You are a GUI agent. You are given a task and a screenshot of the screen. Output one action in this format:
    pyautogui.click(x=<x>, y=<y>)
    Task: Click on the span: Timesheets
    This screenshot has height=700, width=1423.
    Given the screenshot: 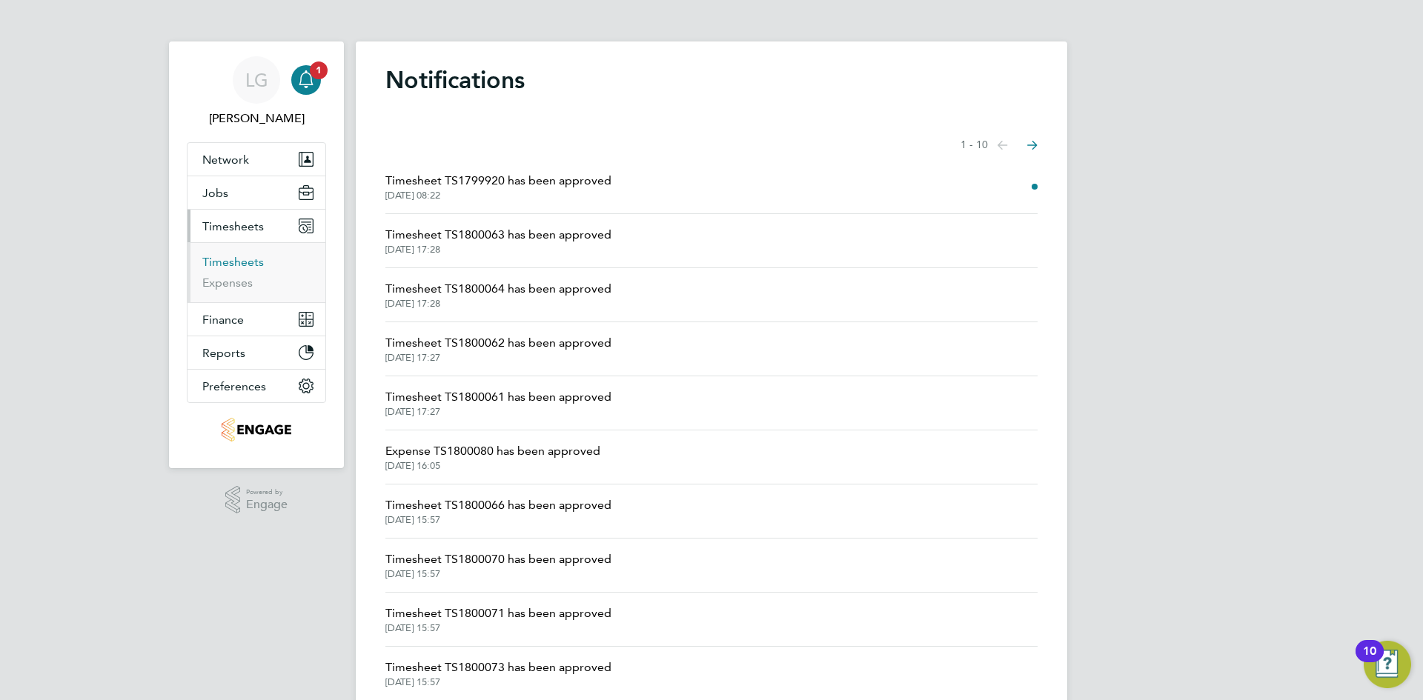 What is the action you would take?
    pyautogui.click(x=233, y=226)
    